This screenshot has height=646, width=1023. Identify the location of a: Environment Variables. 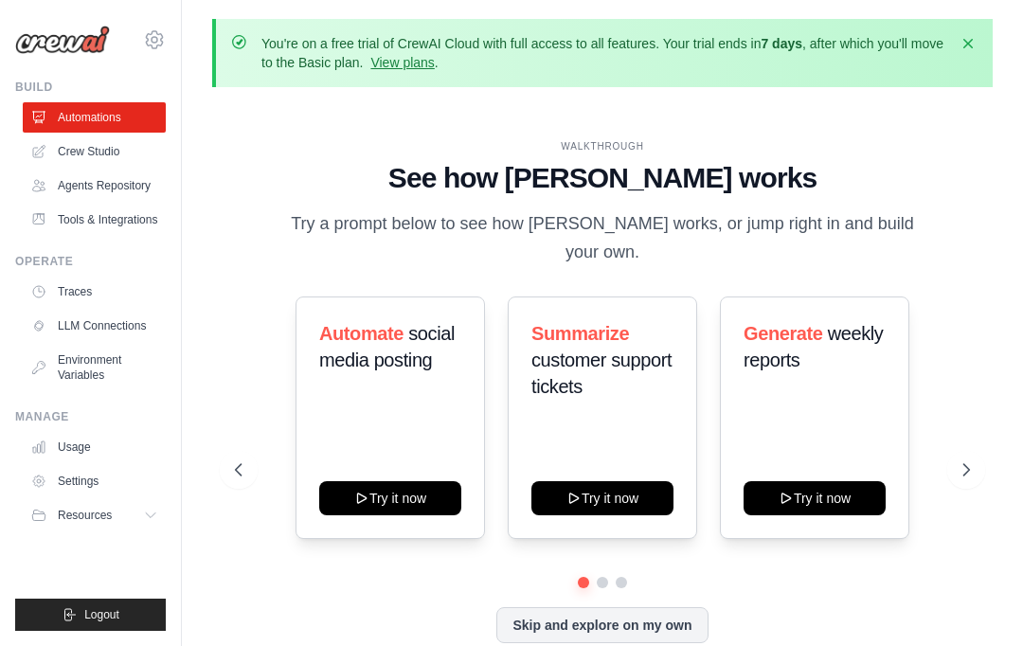
(94, 368).